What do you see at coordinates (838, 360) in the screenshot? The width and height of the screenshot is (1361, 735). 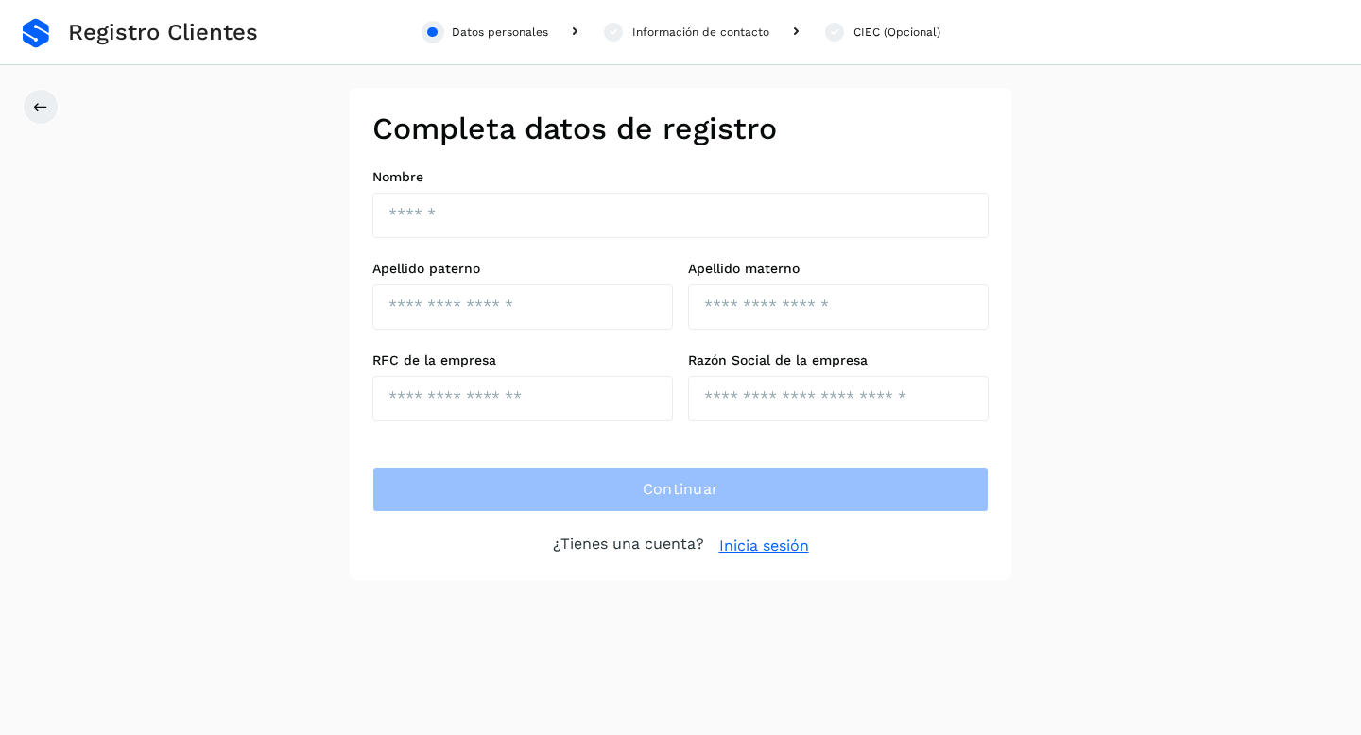 I see `label: Razón Social de la empresa` at bounding box center [838, 360].